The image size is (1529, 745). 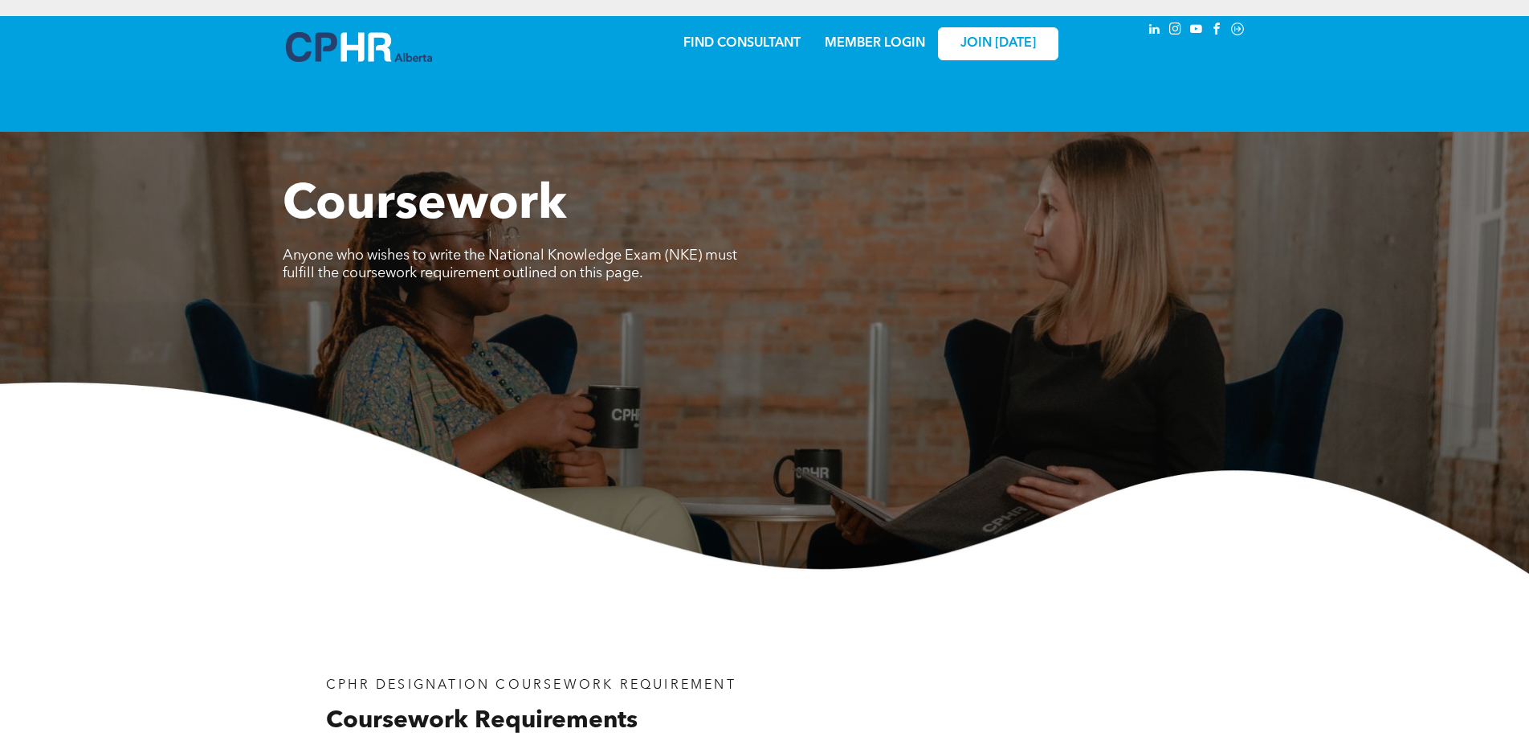 I want to click on a: MEMBER LOGIN, so click(x=875, y=43).